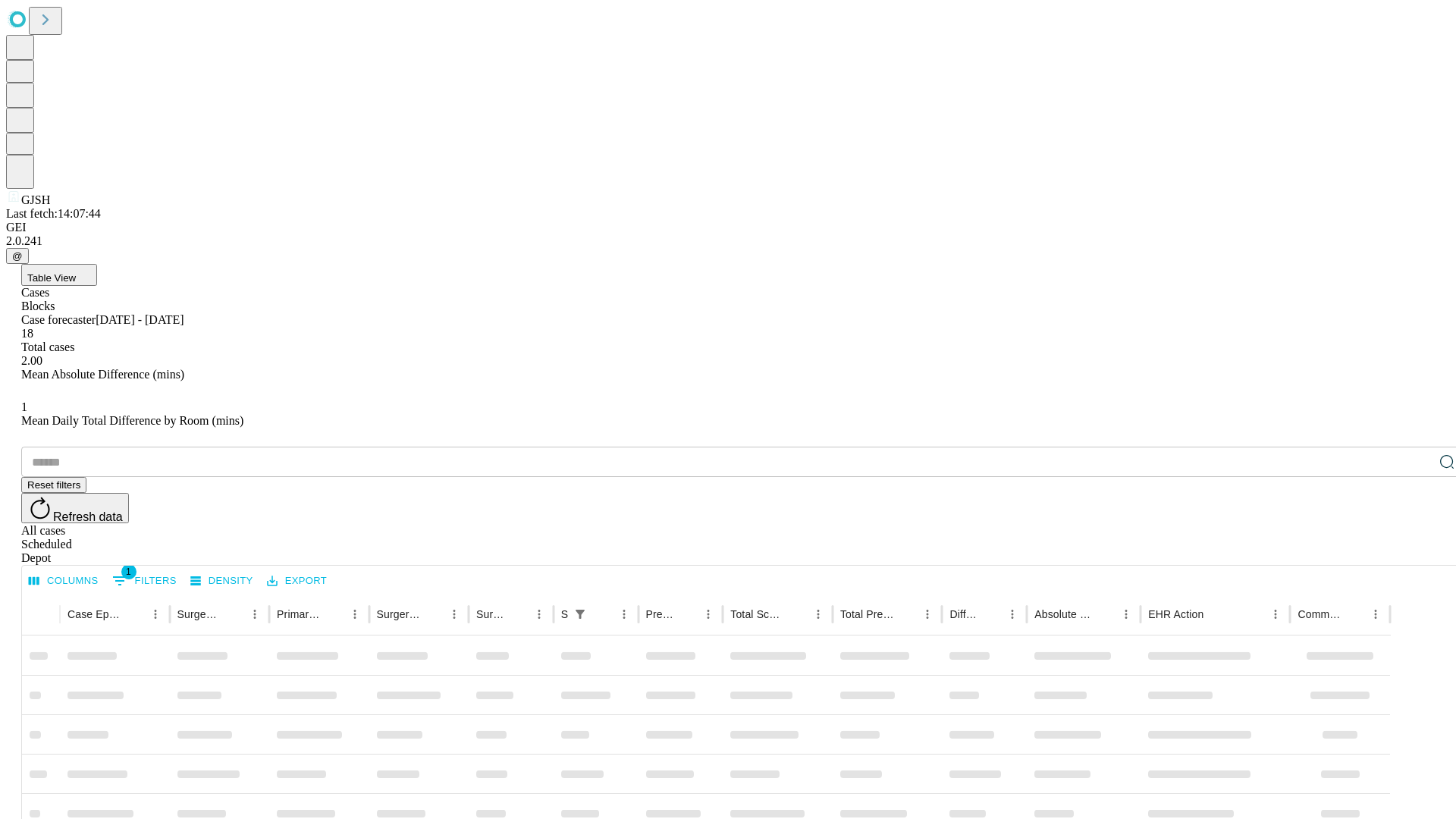 The width and height of the screenshot is (1456, 819). I want to click on button: Reset filters, so click(53, 484).